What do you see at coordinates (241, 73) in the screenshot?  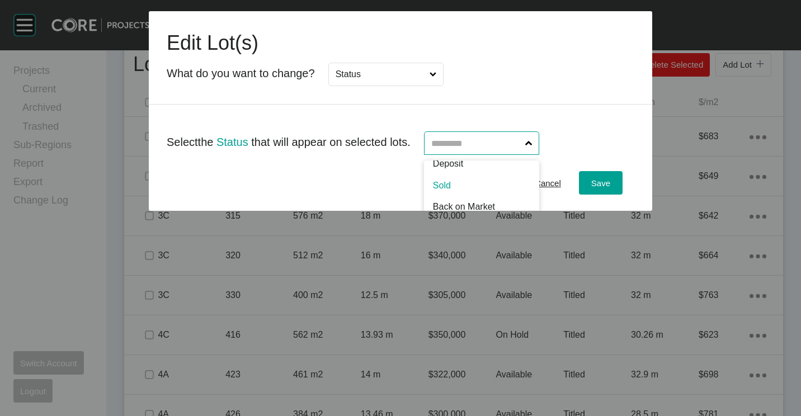 I see `p: What do you want to change?` at bounding box center [241, 73].